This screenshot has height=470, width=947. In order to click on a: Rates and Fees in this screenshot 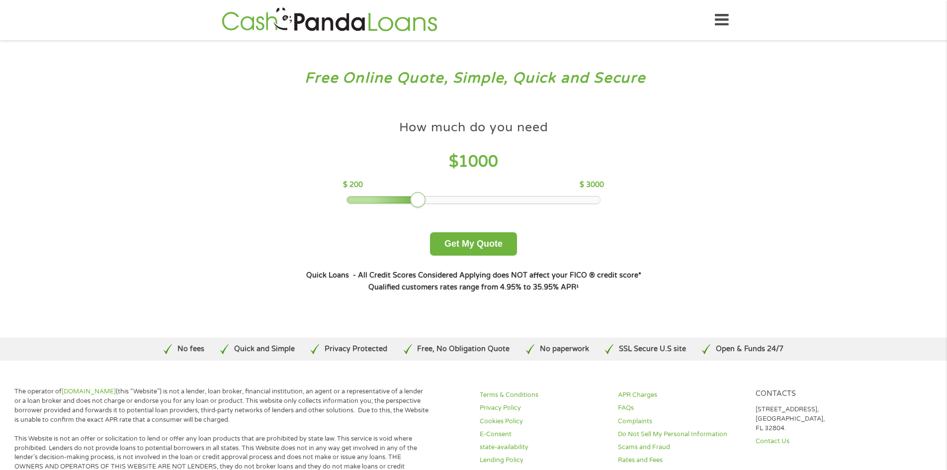, I will do `click(681, 460)`.